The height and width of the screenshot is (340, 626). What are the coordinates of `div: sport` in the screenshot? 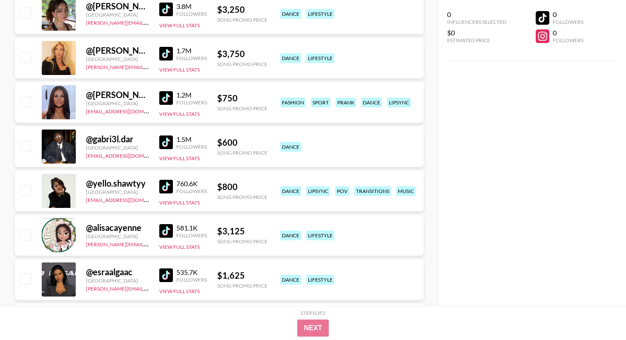 It's located at (321, 102).